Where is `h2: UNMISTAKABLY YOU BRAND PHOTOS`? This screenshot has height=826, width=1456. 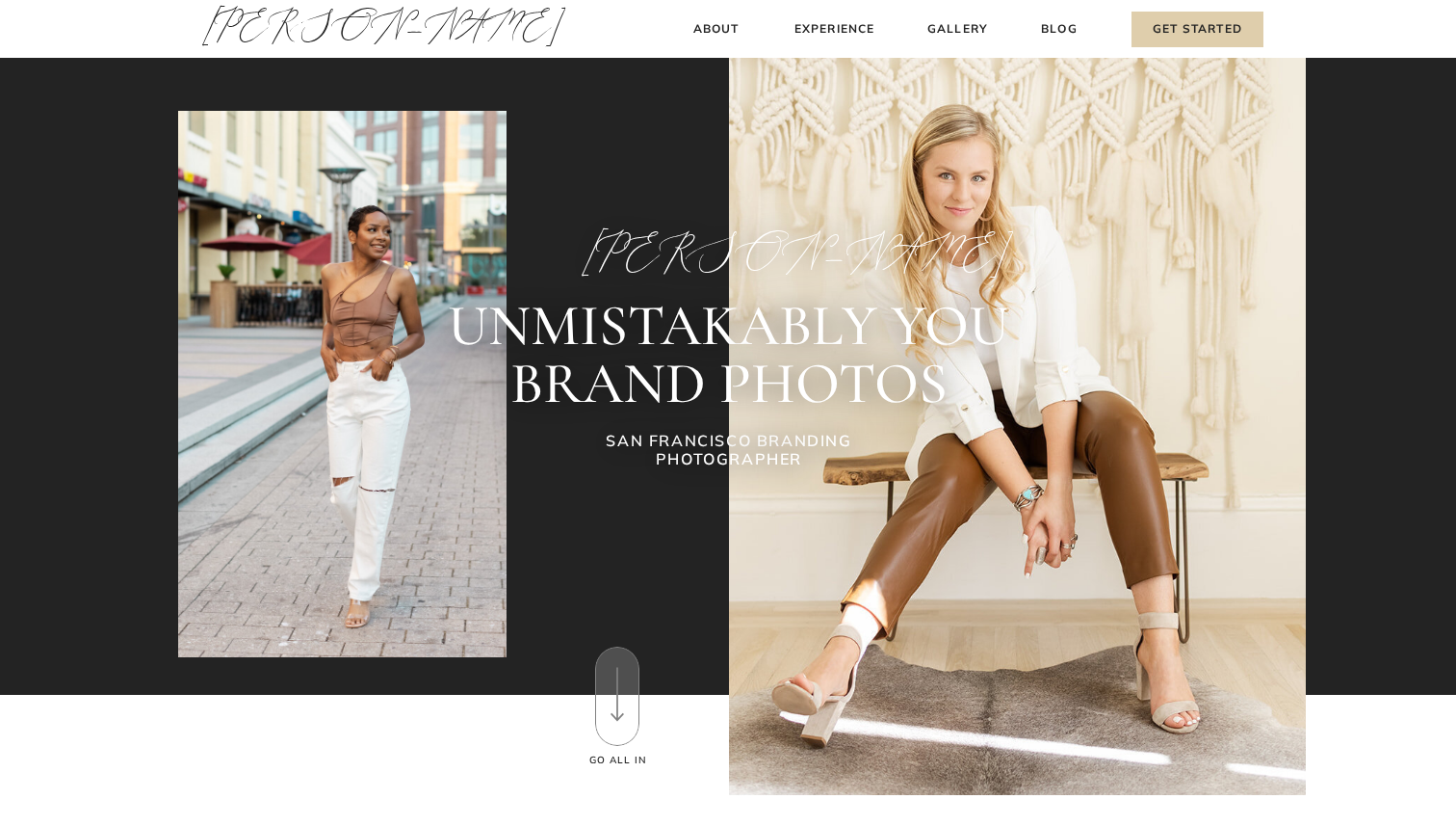
h2: UNMISTAKABLY YOU BRAND PHOTOS is located at coordinates (728, 355).